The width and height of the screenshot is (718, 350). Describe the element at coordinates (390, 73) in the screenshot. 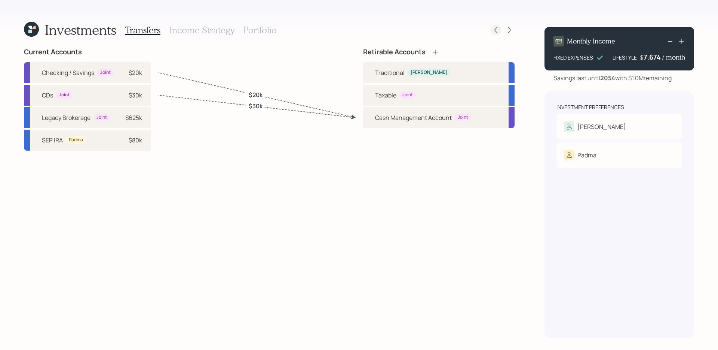

I see `div: Traditional` at that location.